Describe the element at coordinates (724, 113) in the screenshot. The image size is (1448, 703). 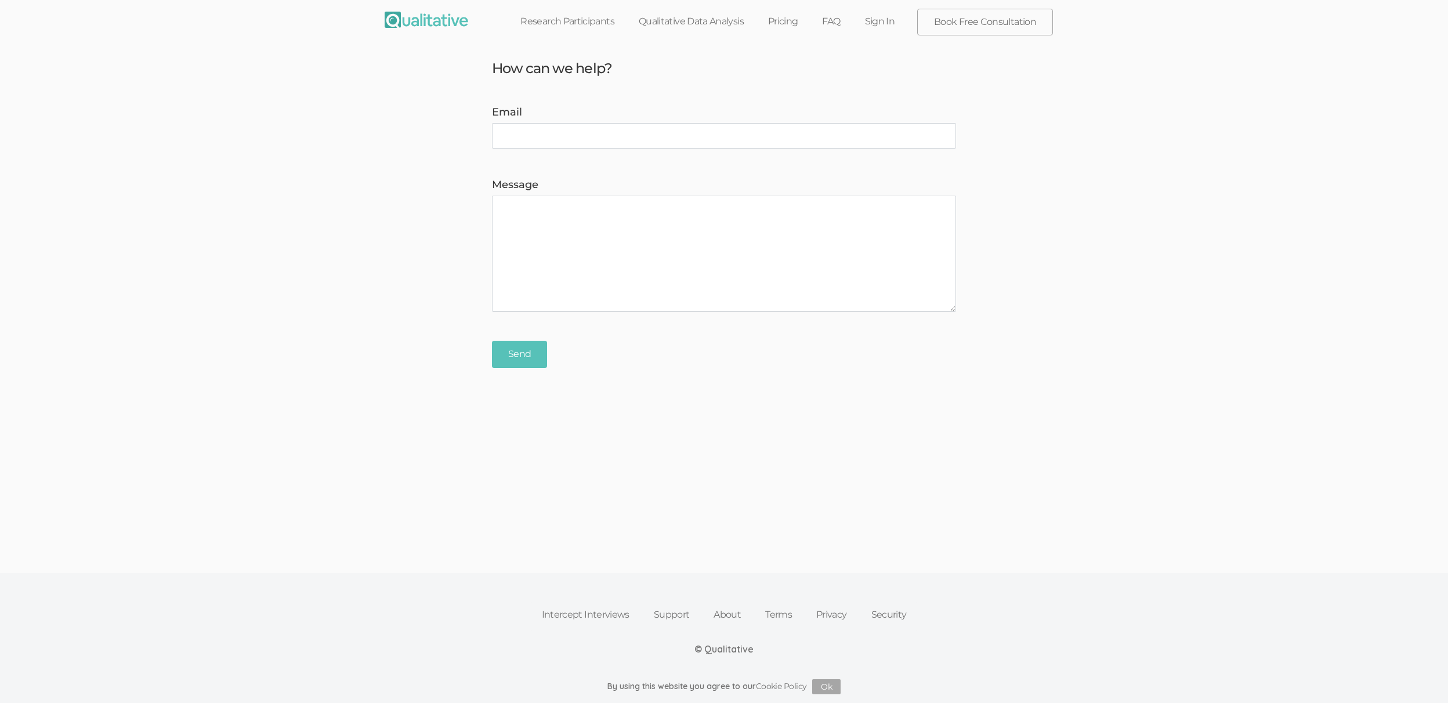
I see `label: Email` at that location.